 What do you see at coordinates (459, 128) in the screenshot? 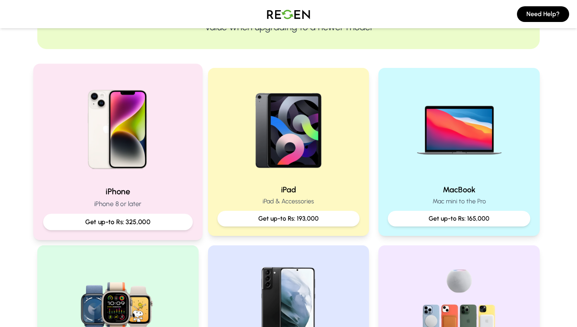
I see `img: MacBook` at bounding box center [459, 128].